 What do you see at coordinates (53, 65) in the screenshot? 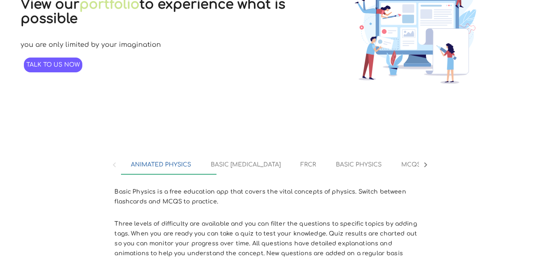
I see `span: Talk to us now` at bounding box center [53, 65].